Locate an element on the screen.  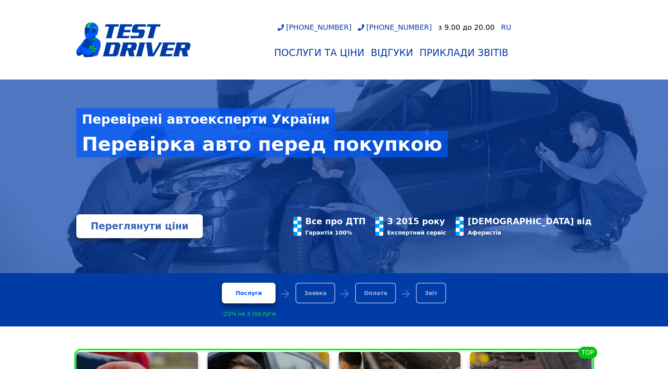
div: Послуги та Ціни is located at coordinates (319, 53).